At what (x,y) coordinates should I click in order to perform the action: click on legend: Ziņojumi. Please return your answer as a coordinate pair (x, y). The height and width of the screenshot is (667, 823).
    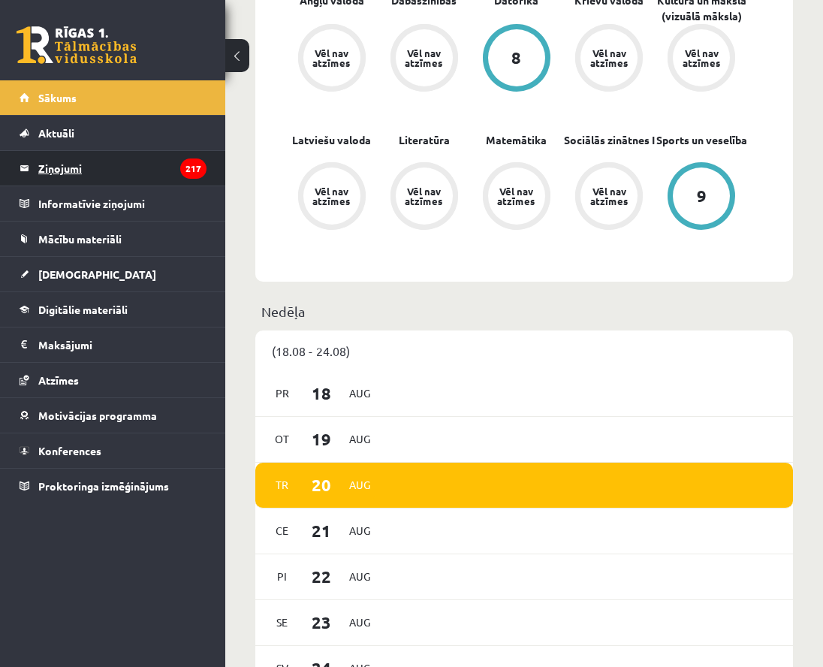
    Looking at the image, I should click on (122, 168).